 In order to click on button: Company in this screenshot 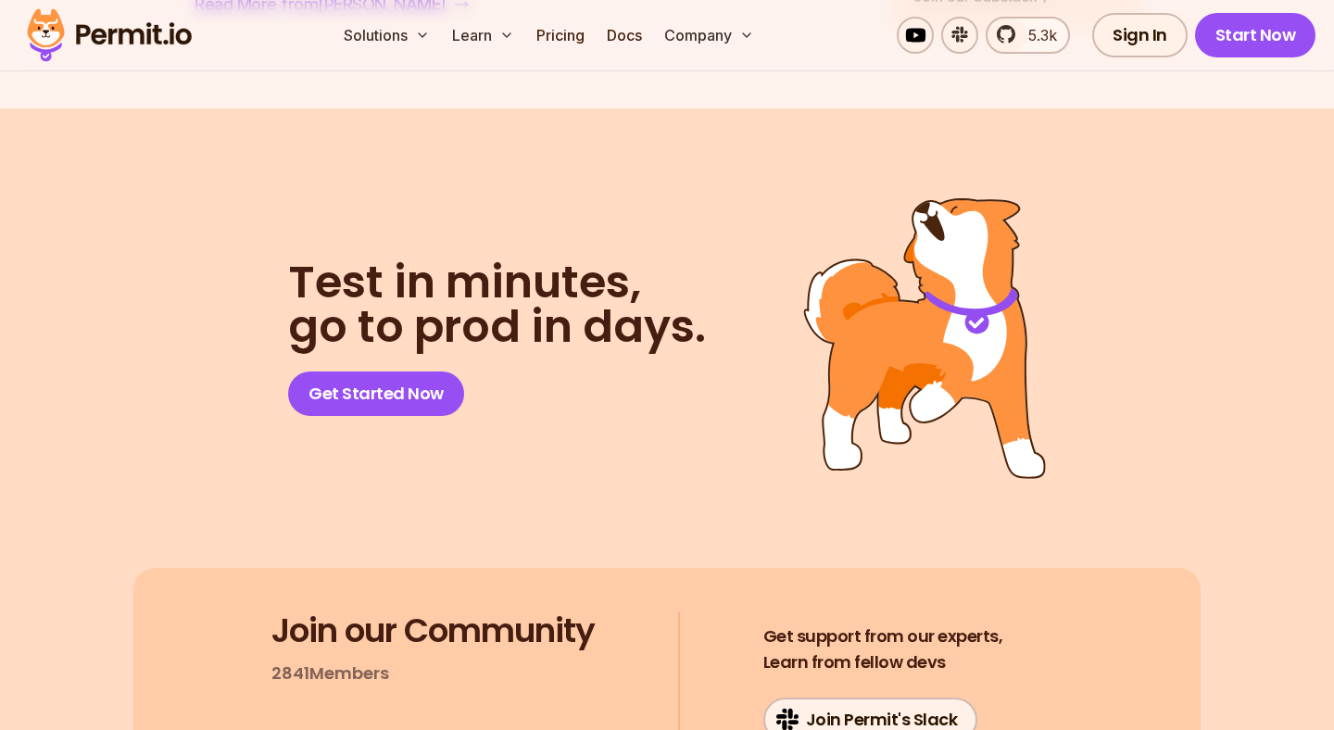, I will do `click(708, 35)`.